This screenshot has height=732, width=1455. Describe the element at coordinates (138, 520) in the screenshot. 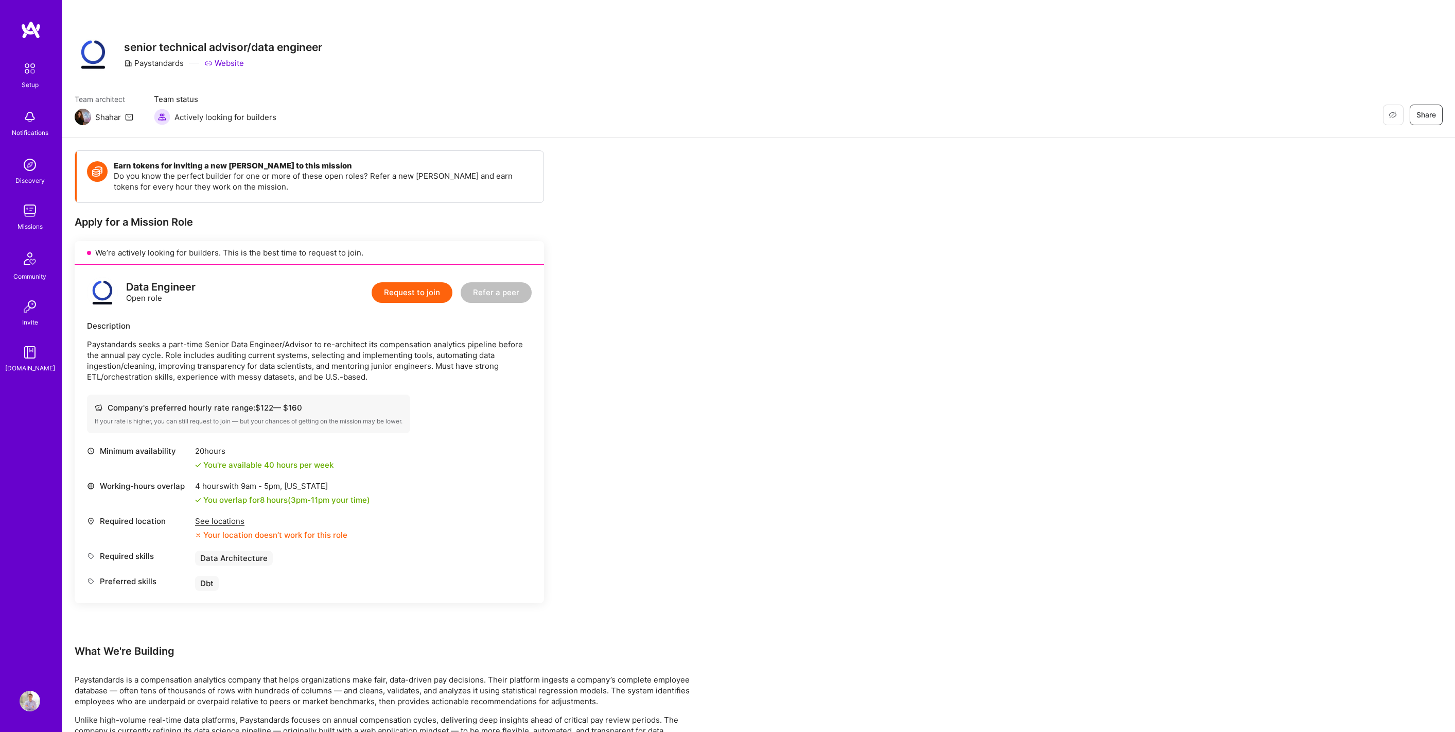

I see `div: Required location` at that location.